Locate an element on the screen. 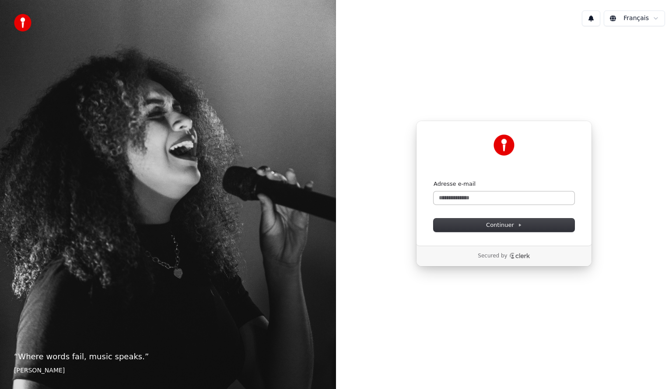 This screenshot has height=389, width=672. p: “ Where words fail, music speaks. ” is located at coordinates (168, 357).